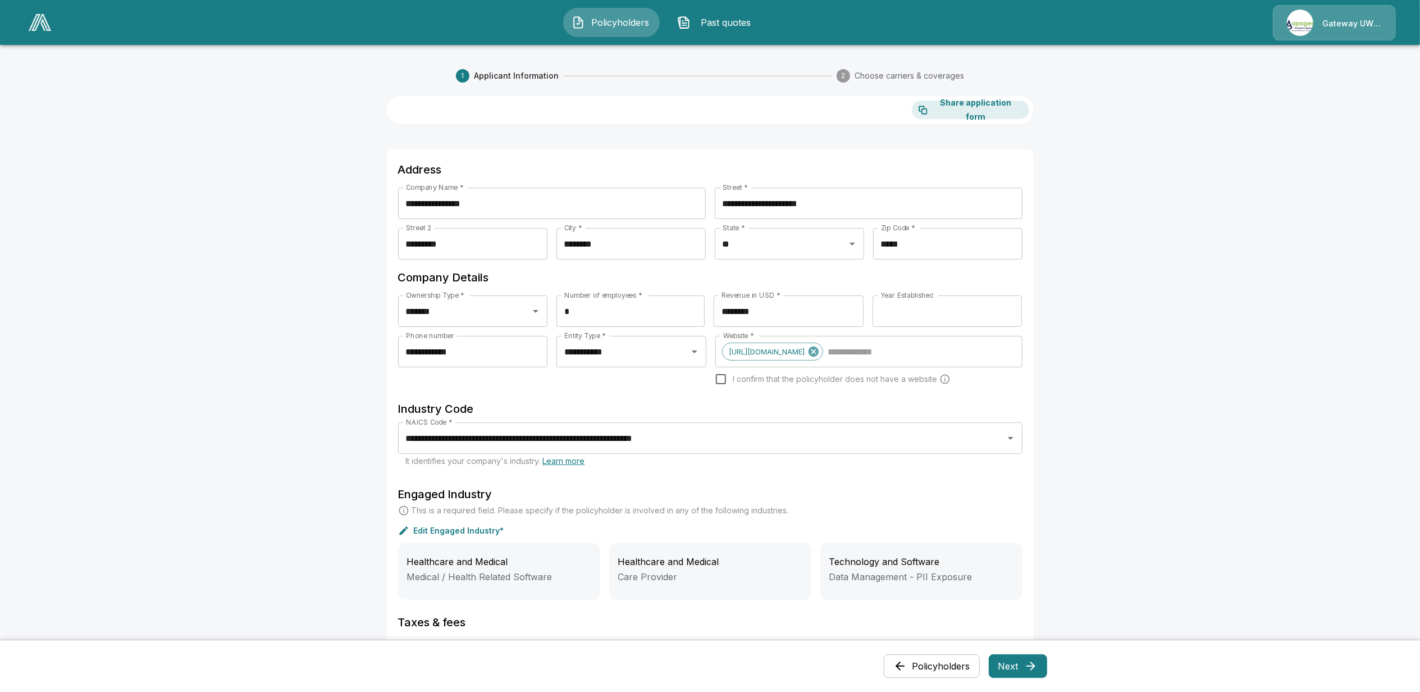  Describe the element at coordinates (612, 22) in the screenshot. I see `a: Policyholders IconPolicyholders` at that location.